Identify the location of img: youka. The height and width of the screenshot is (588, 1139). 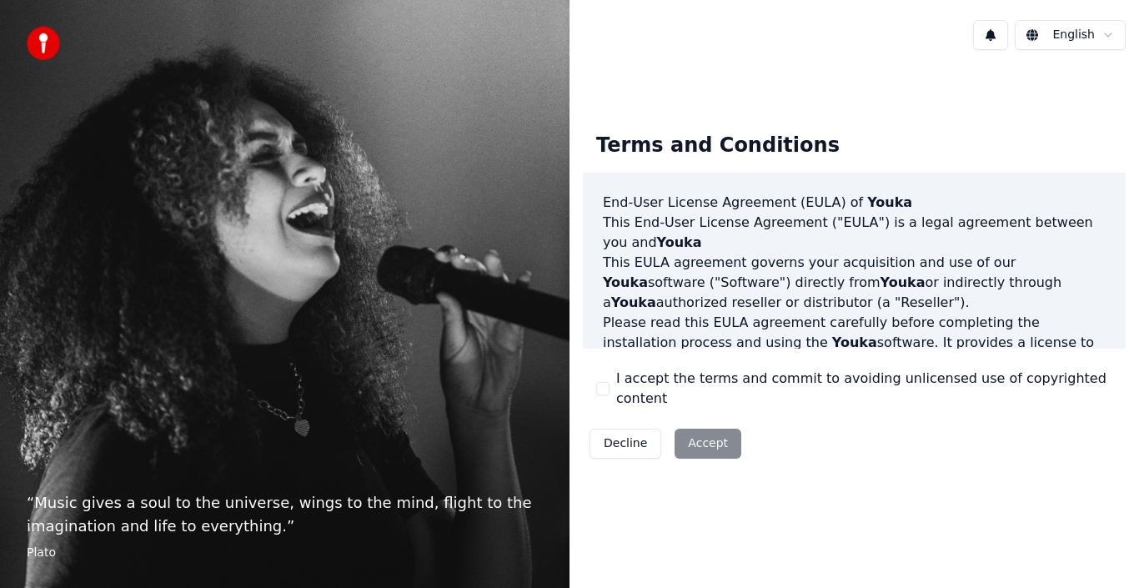
(43, 43).